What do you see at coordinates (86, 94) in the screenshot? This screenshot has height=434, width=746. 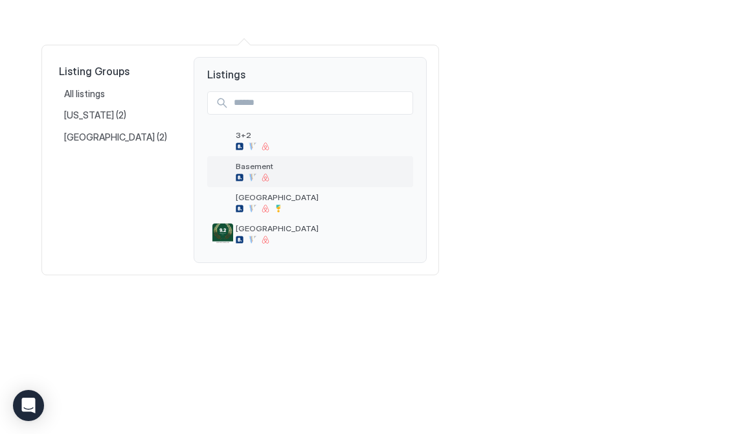 I see `span: All listings` at bounding box center [86, 94].